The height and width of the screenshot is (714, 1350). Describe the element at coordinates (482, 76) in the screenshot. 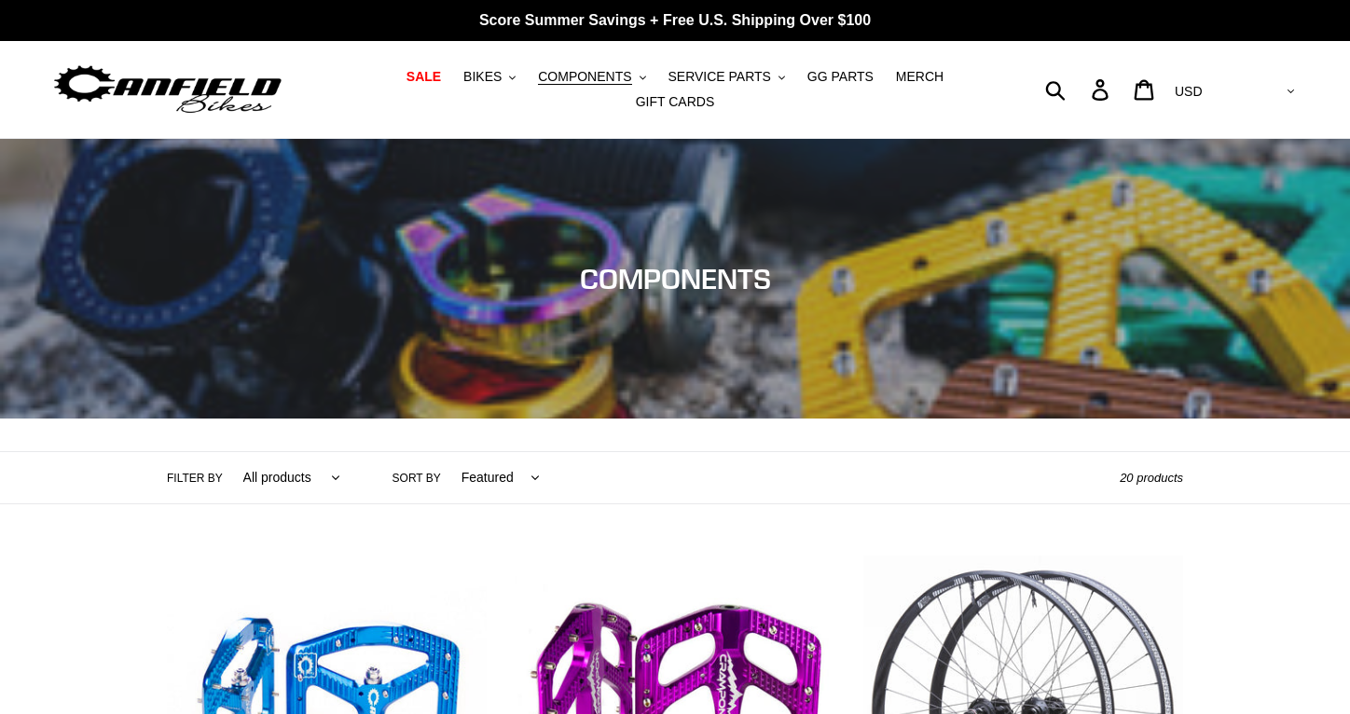

I see `span: BIKES` at that location.